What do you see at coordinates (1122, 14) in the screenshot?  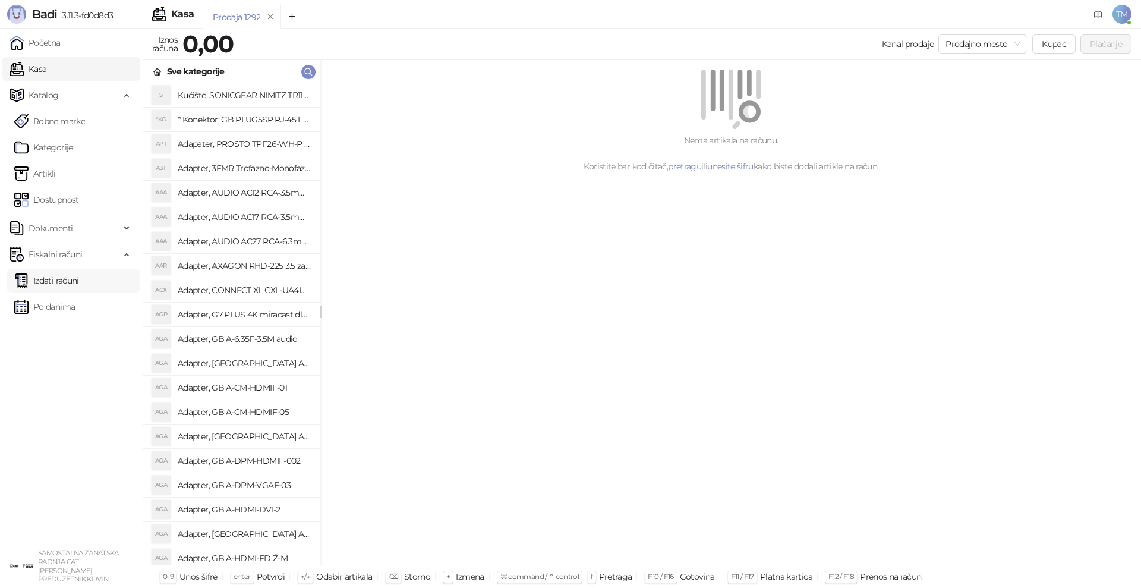 I see `span: TM` at bounding box center [1122, 14].